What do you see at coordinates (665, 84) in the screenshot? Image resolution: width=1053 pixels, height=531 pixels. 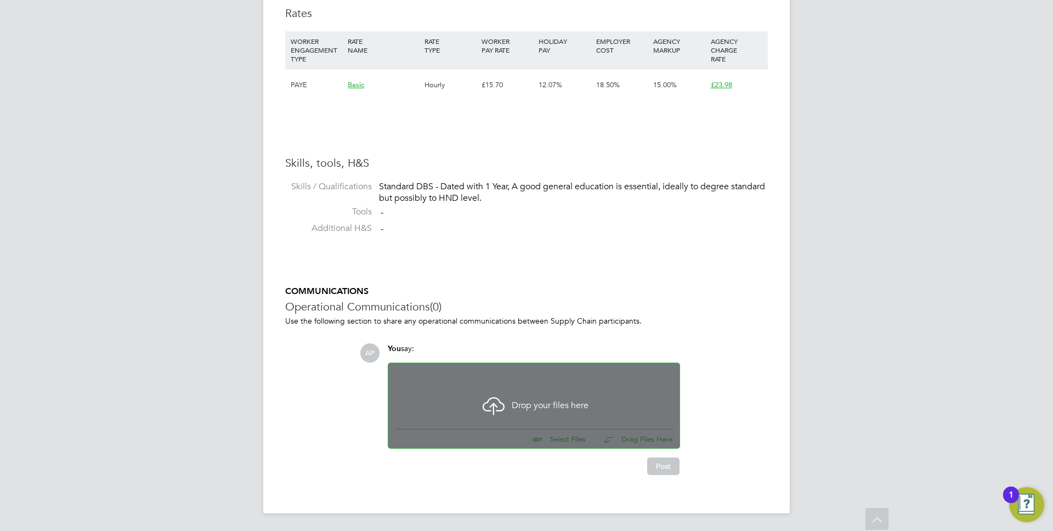 I see `span: 15.00%` at bounding box center [665, 84].